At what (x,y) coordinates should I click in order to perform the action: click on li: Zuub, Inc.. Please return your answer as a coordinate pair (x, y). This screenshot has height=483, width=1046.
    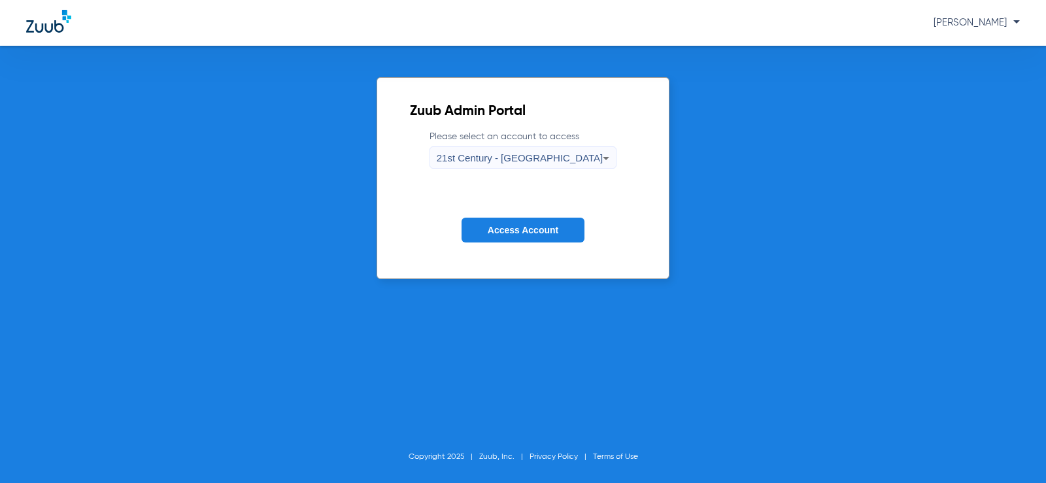
    Looking at the image, I should click on (504, 457).